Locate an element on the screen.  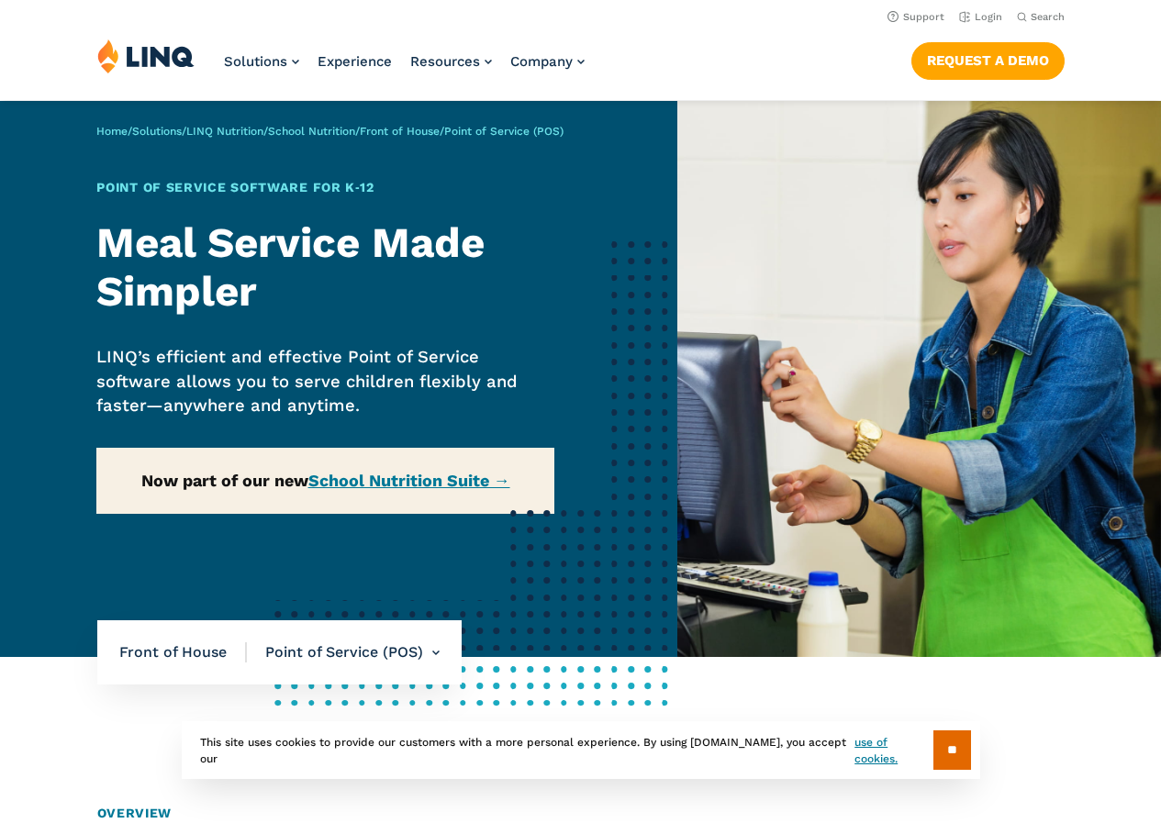
a: Support is located at coordinates (916, 17).